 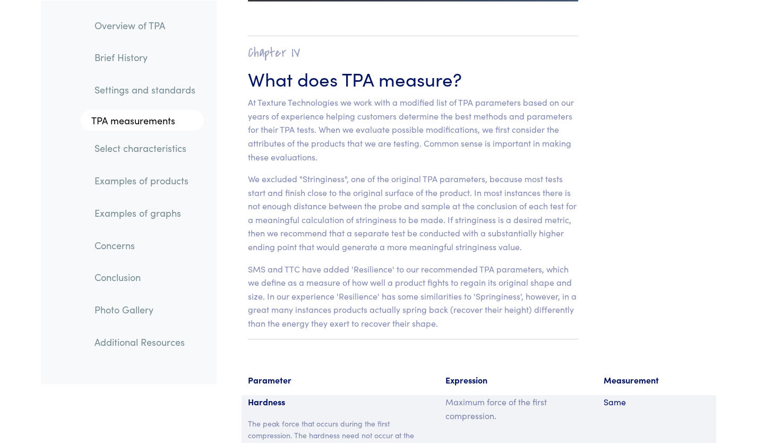 What do you see at coordinates (413, 53) in the screenshot?
I see `h2: Chapter IV` at bounding box center [413, 53].